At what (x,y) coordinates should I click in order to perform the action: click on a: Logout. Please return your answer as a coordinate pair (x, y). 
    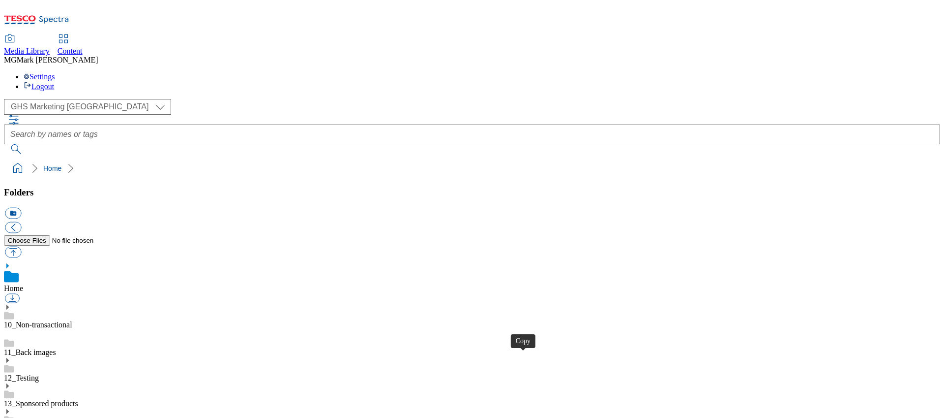
    Looking at the image, I should click on (39, 86).